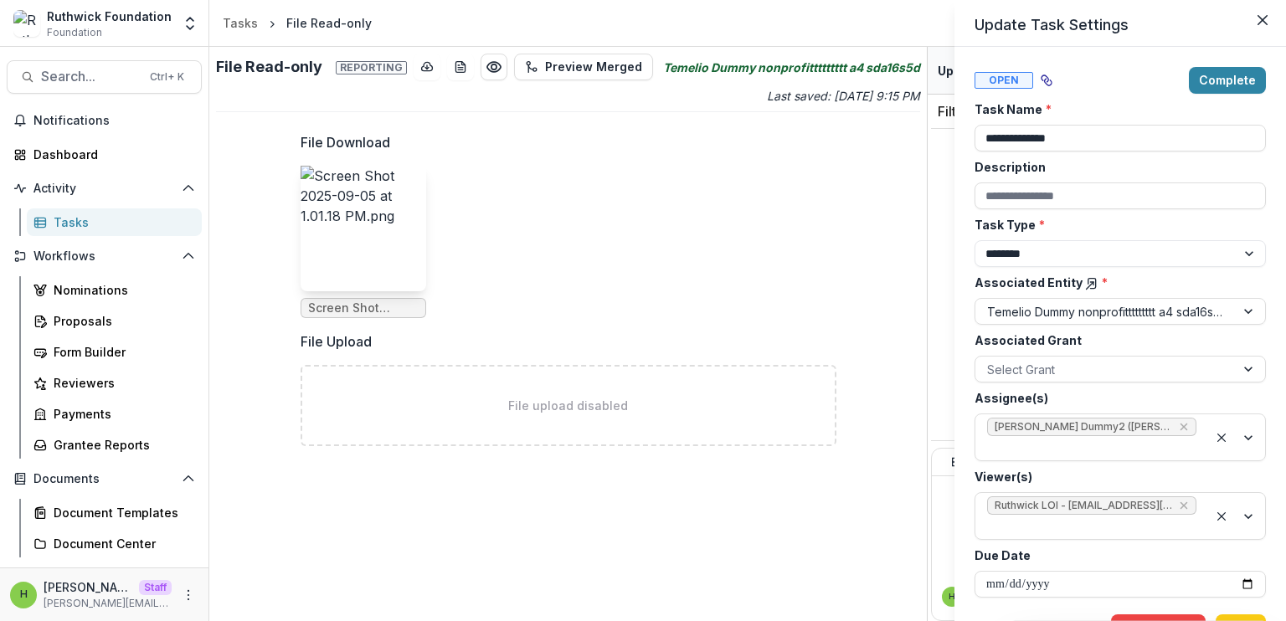  I want to click on label: Assignee(s), so click(1115, 398).